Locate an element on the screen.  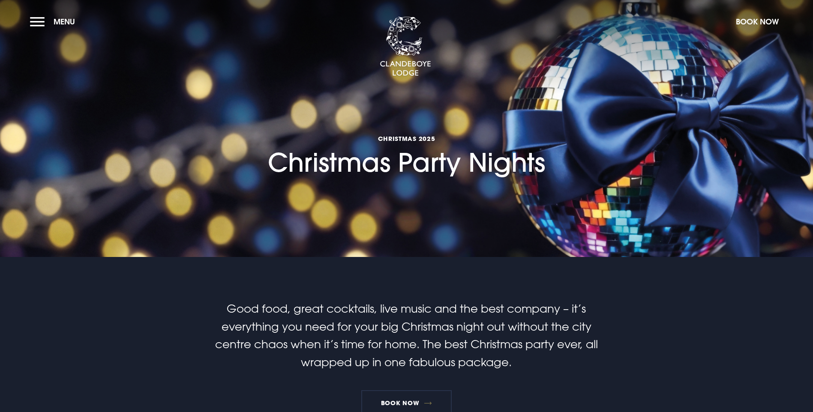
img: Clandeboye Lodge is located at coordinates (405, 47).